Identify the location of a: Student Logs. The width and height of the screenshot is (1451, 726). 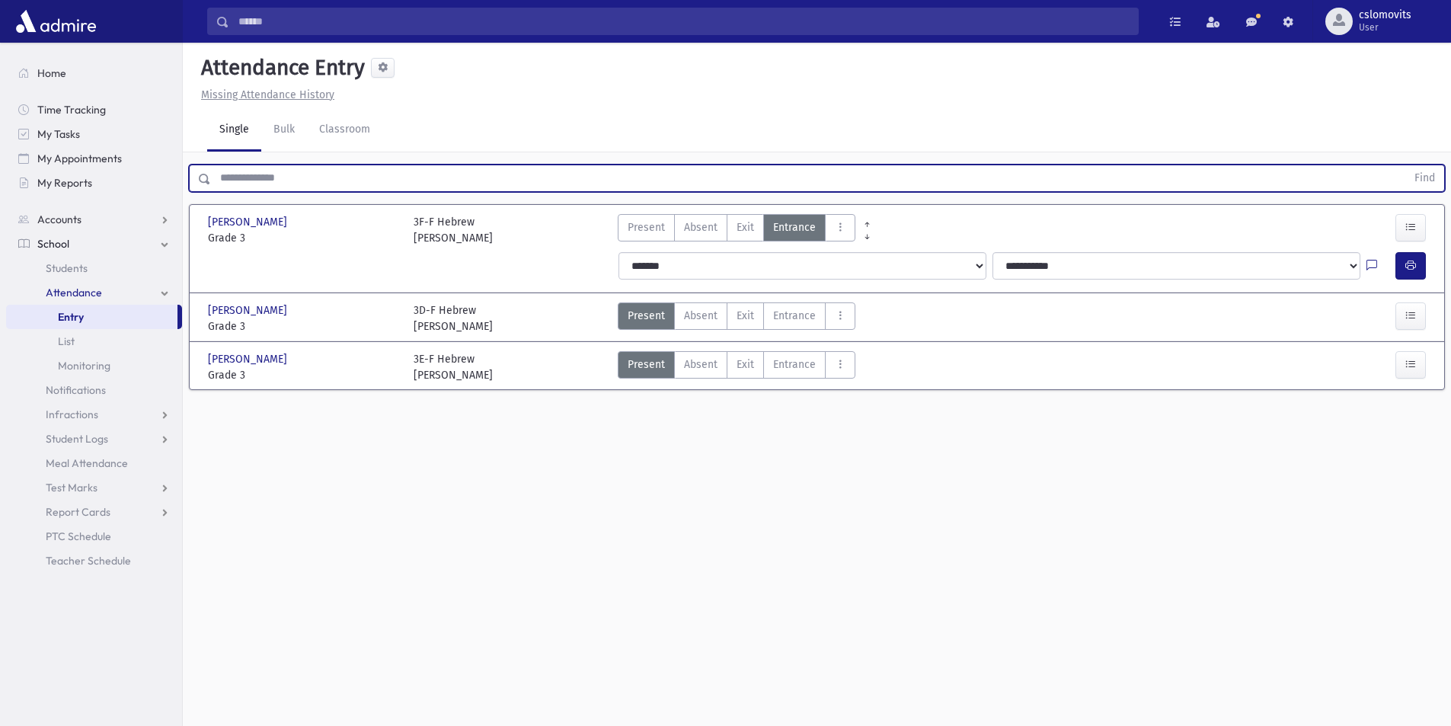
(94, 439).